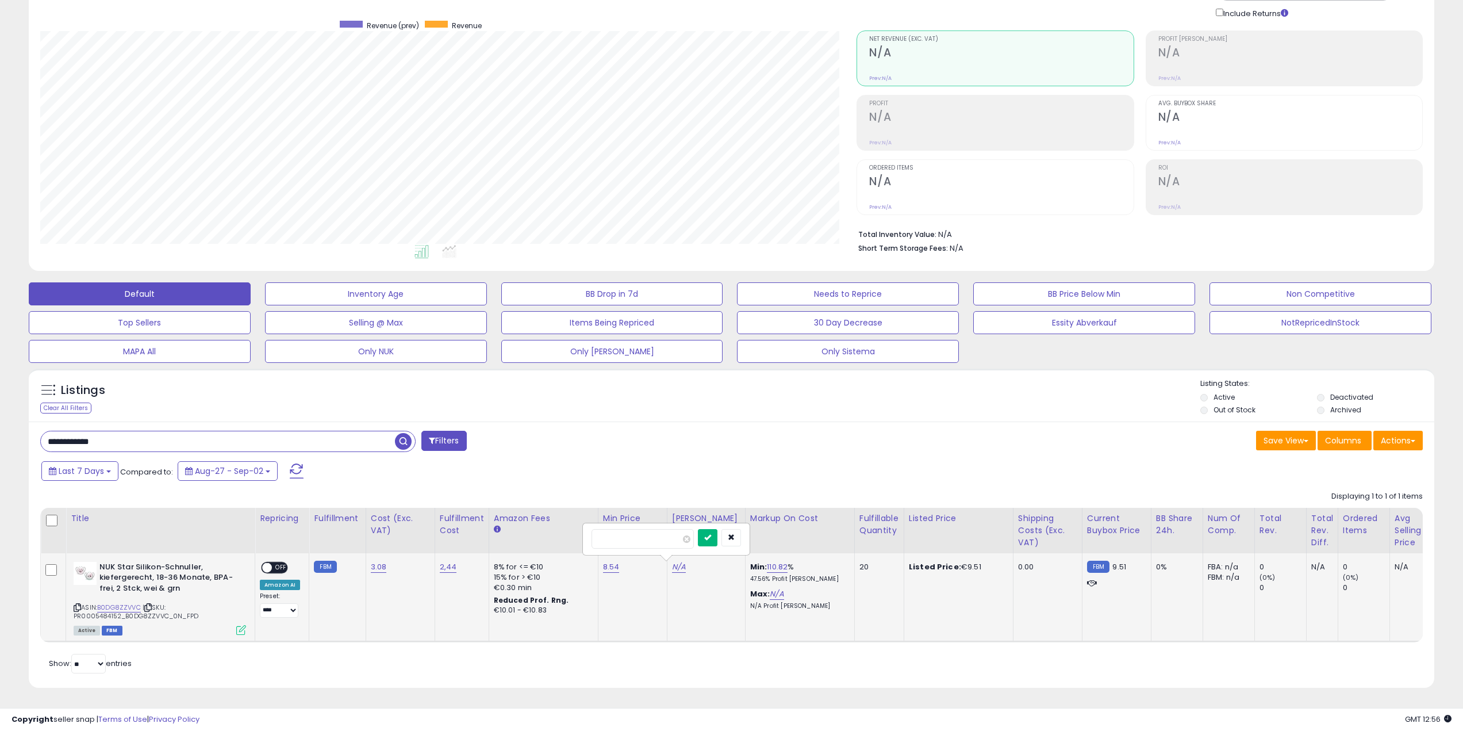 This screenshot has width=1463, height=731. Describe the element at coordinates (119, 607) in the screenshot. I see `a: B0DG8ZZVVC` at that location.